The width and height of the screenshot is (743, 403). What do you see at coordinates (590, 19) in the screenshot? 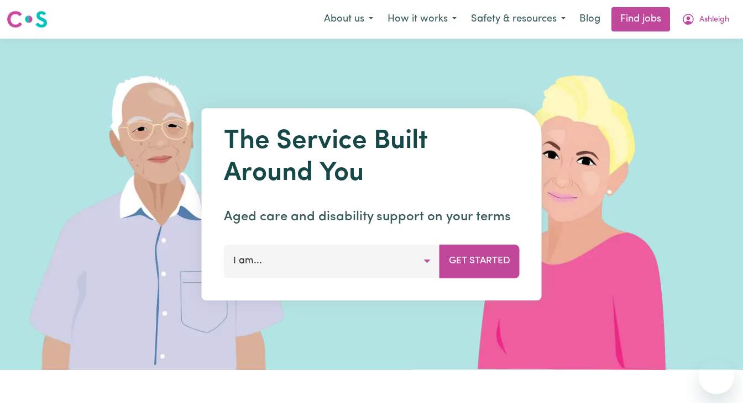
I see `a: Blog` at bounding box center [590, 19].